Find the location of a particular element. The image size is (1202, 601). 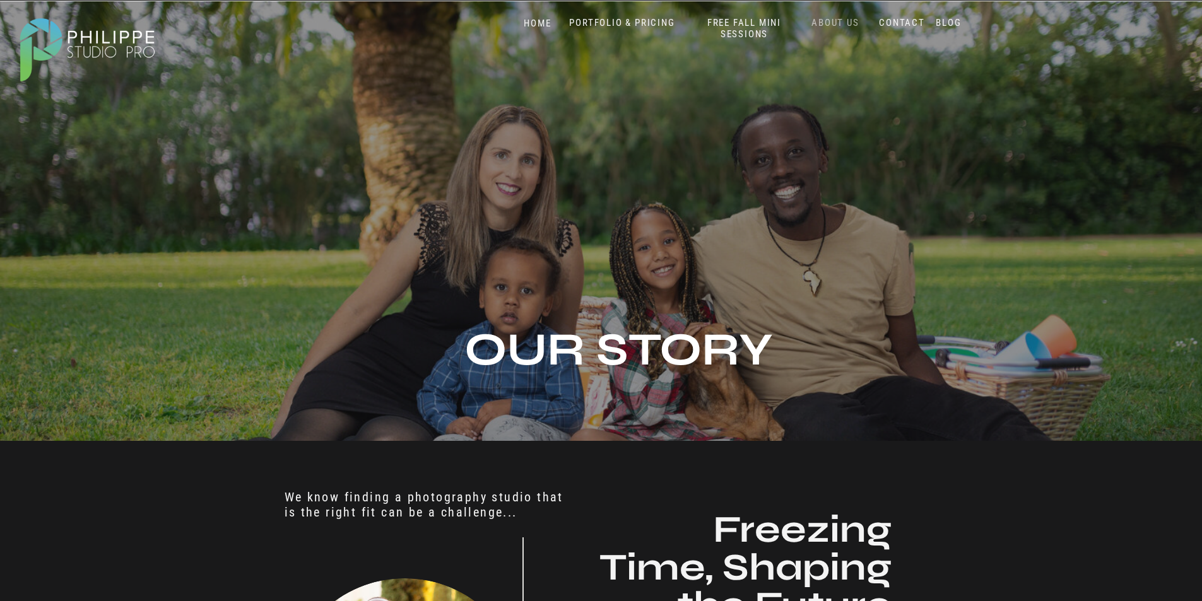

nav: CONTACT is located at coordinates (902, 23).